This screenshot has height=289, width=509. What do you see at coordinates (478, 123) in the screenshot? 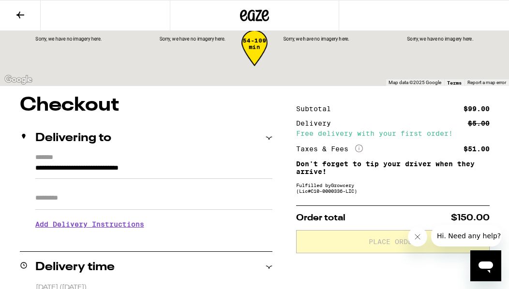
I see `div: $5.00` at bounding box center [478, 123].